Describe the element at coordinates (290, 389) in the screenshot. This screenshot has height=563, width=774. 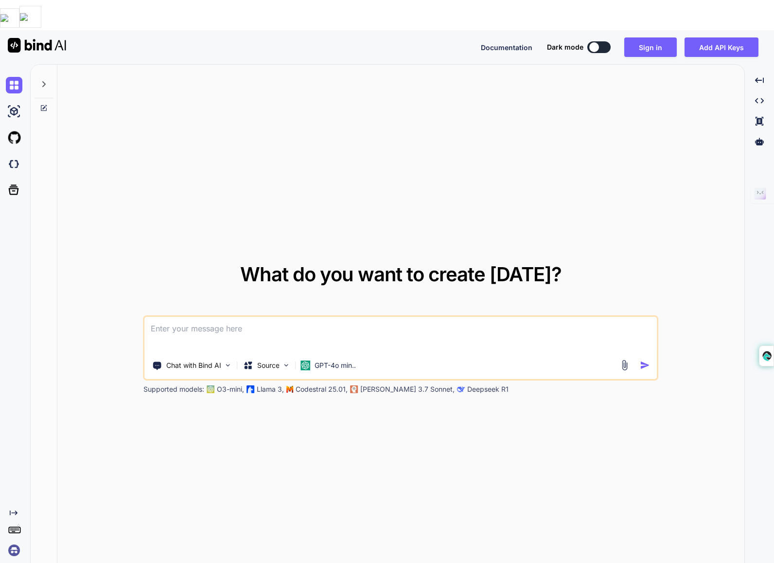
I see `img: Mistral-AI` at that location.